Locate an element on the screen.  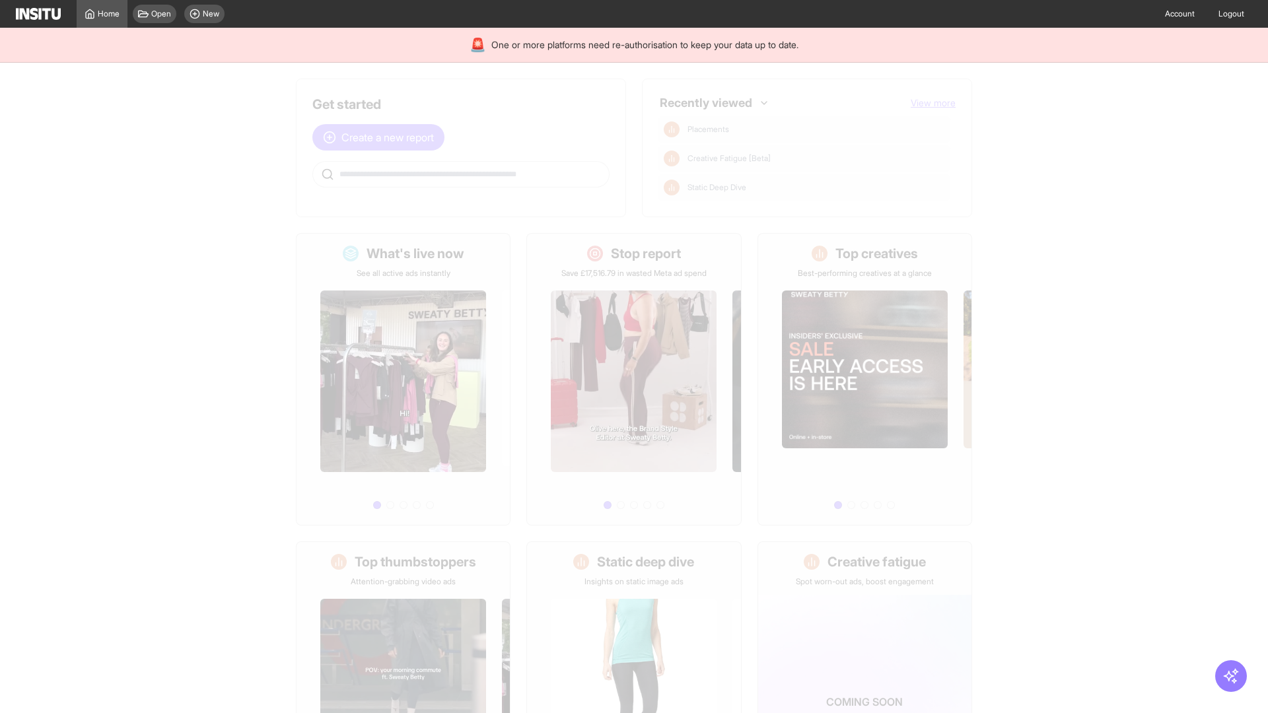
span: Home is located at coordinates (108, 14).